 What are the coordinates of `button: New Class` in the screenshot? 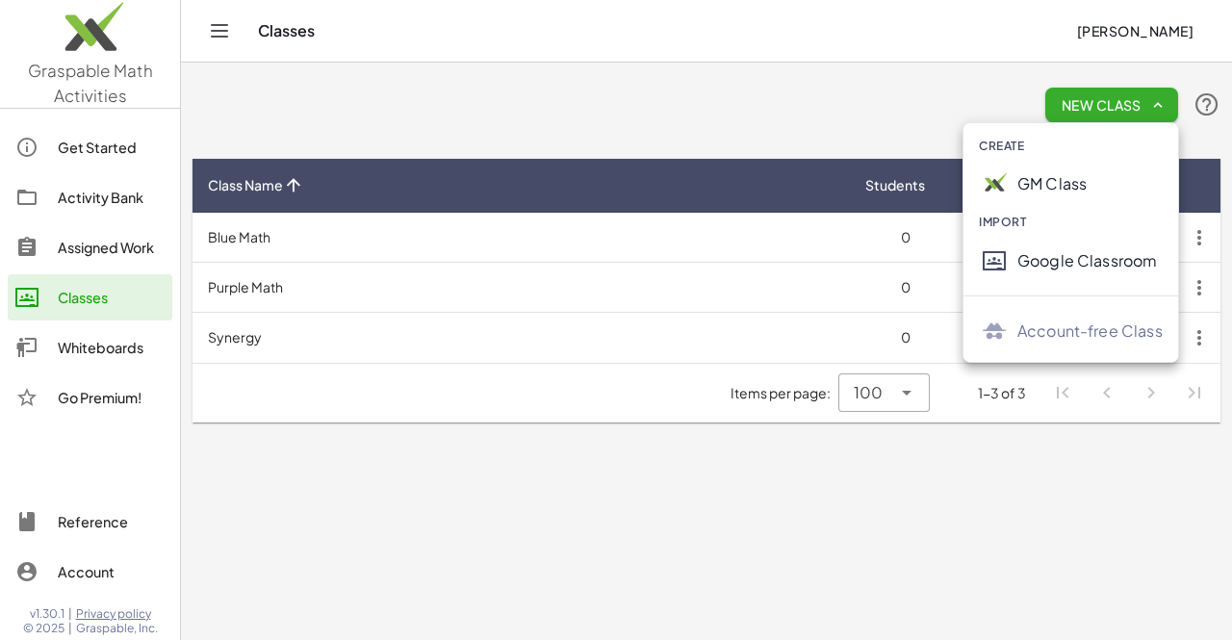 It's located at (1112, 105).